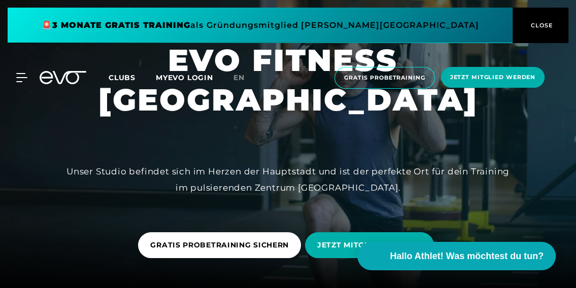  What do you see at coordinates (541, 25) in the screenshot?
I see `button: CLOSE` at bounding box center [541, 25].